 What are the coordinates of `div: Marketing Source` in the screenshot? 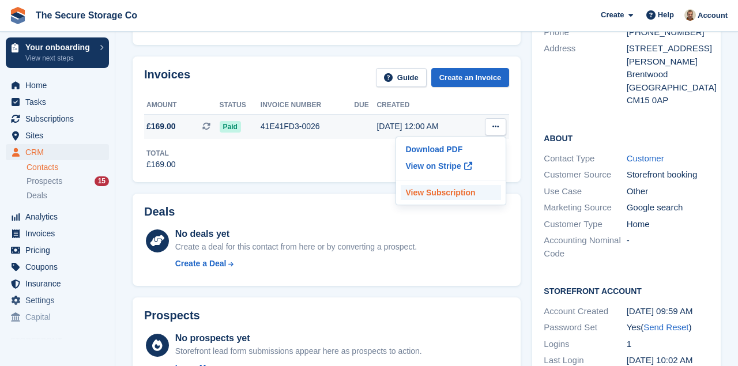 It's located at (585, 208).